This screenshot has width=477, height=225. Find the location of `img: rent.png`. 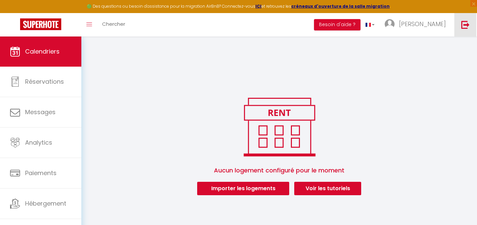

img: rent.png is located at coordinates (279, 127).